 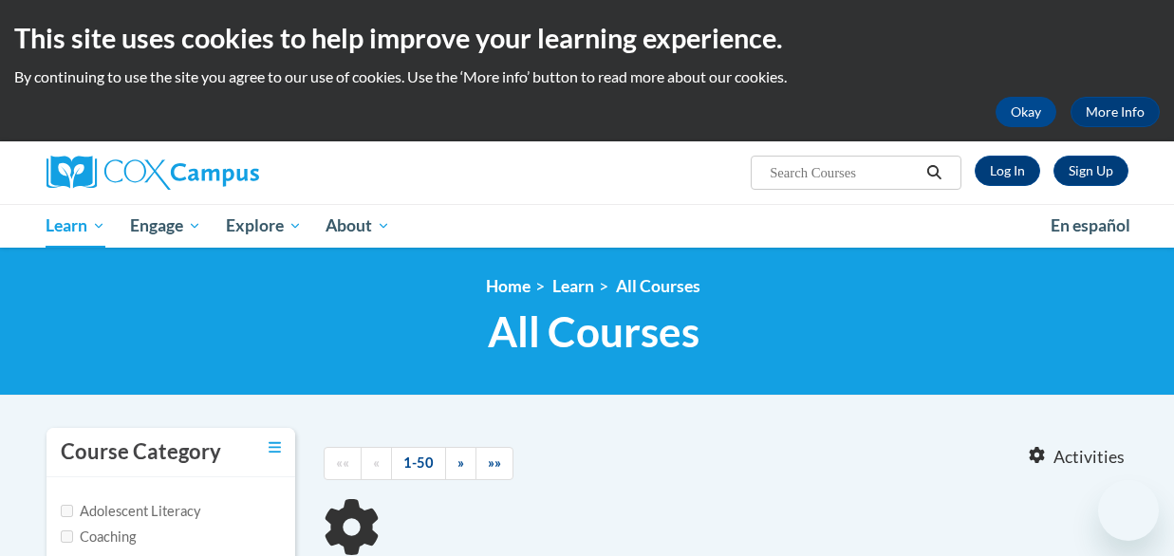 I want to click on a: Register, so click(x=1090, y=171).